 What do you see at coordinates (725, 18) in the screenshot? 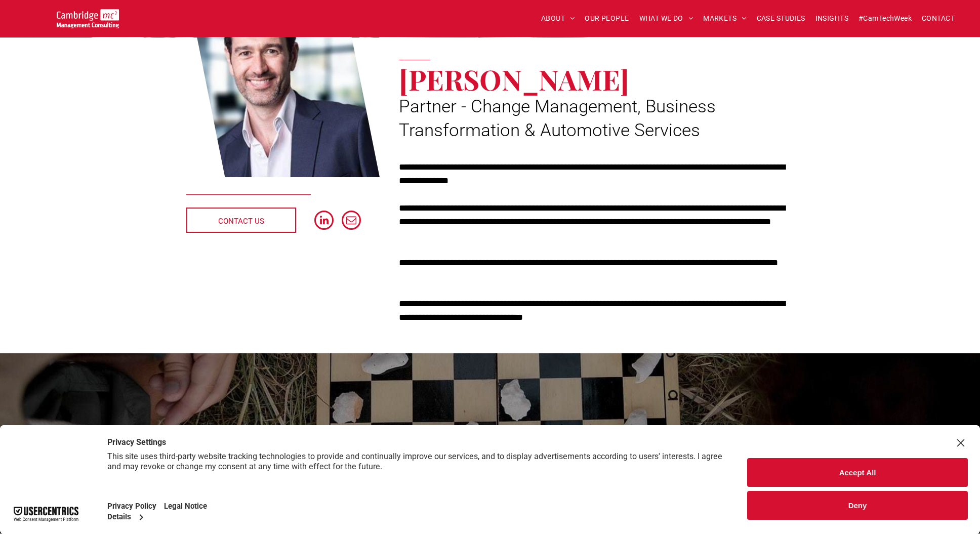
I see `a: MARKETS` at bounding box center [725, 18].